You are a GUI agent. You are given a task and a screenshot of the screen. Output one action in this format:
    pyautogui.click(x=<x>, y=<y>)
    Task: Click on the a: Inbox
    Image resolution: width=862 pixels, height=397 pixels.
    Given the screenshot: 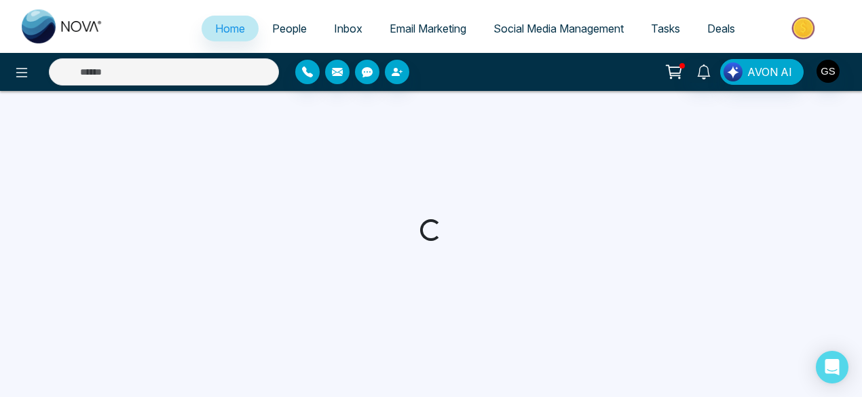 What is the action you would take?
    pyautogui.click(x=348, y=29)
    